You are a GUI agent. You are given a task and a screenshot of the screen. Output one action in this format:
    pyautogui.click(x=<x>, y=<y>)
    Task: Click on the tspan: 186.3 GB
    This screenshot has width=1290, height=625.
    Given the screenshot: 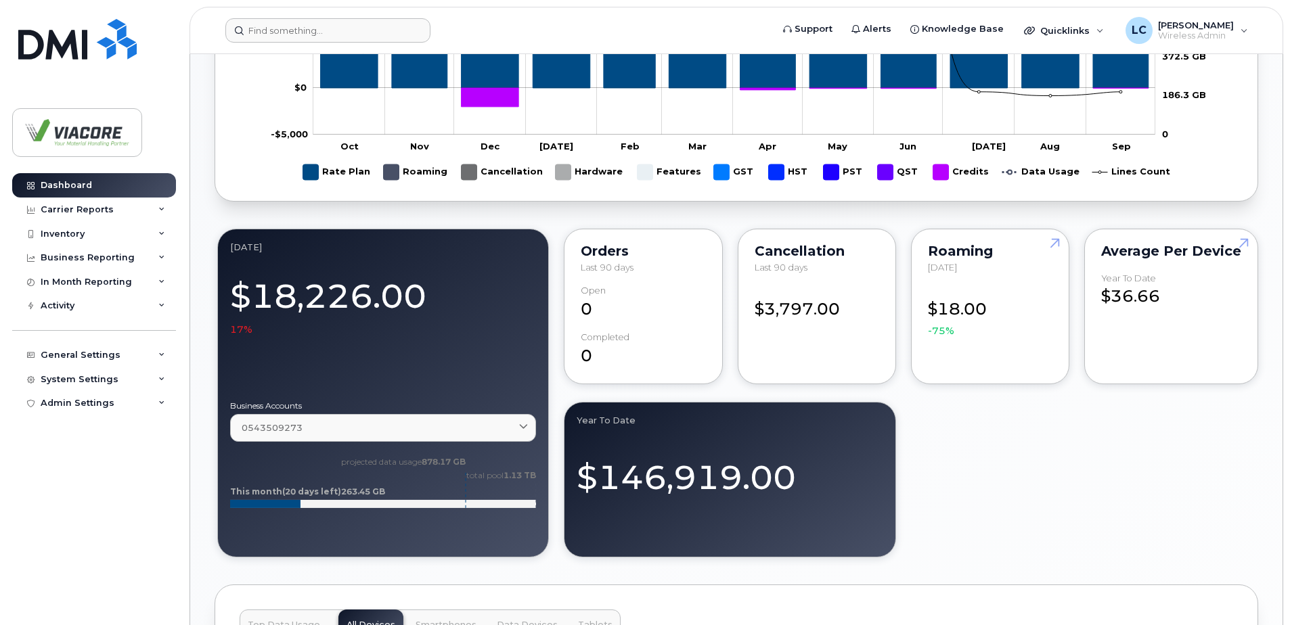 What is the action you would take?
    pyautogui.click(x=1184, y=95)
    